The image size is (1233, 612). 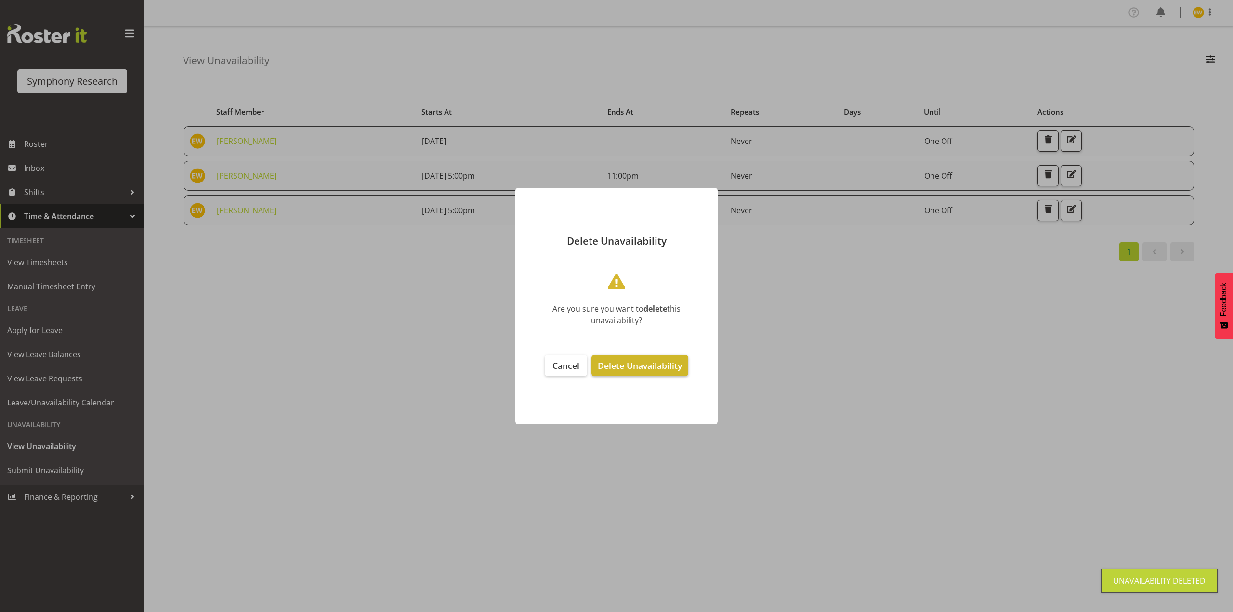 I want to click on span: Delete Unavailability, so click(x=640, y=366).